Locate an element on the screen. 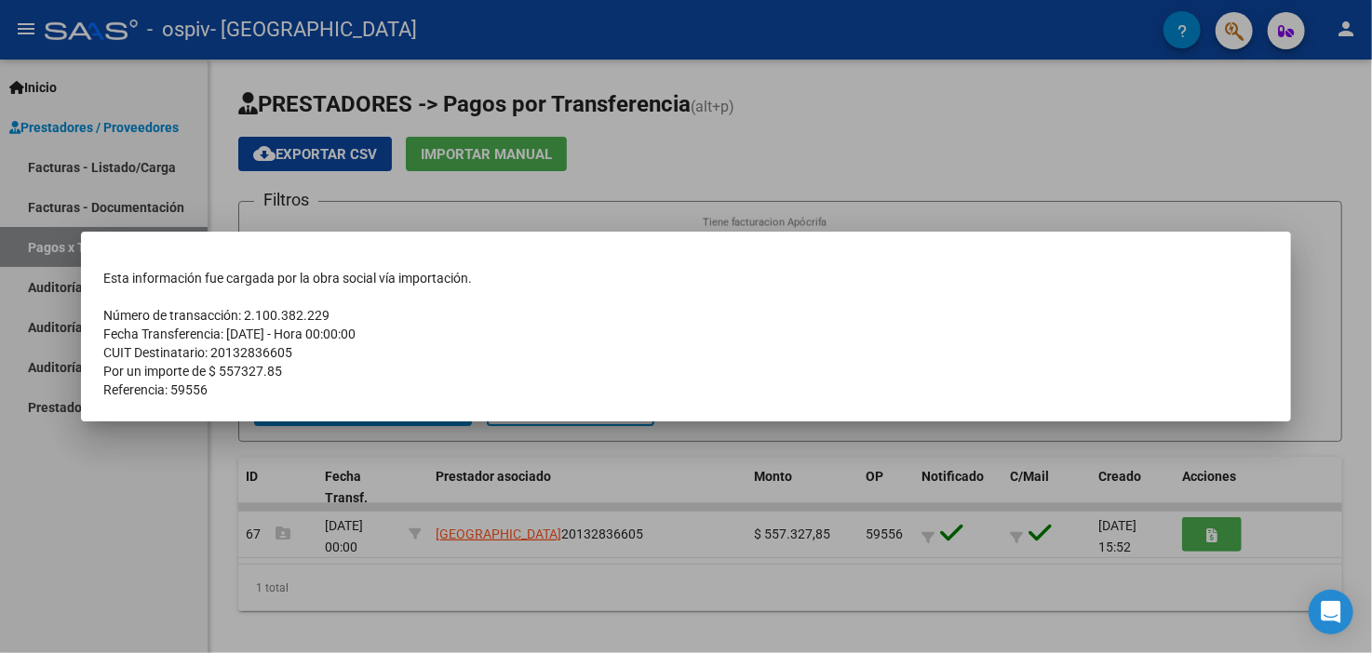 Image resolution: width=1372 pixels, height=653 pixels. td: Referencia: 59556 is located at coordinates (686, 390).